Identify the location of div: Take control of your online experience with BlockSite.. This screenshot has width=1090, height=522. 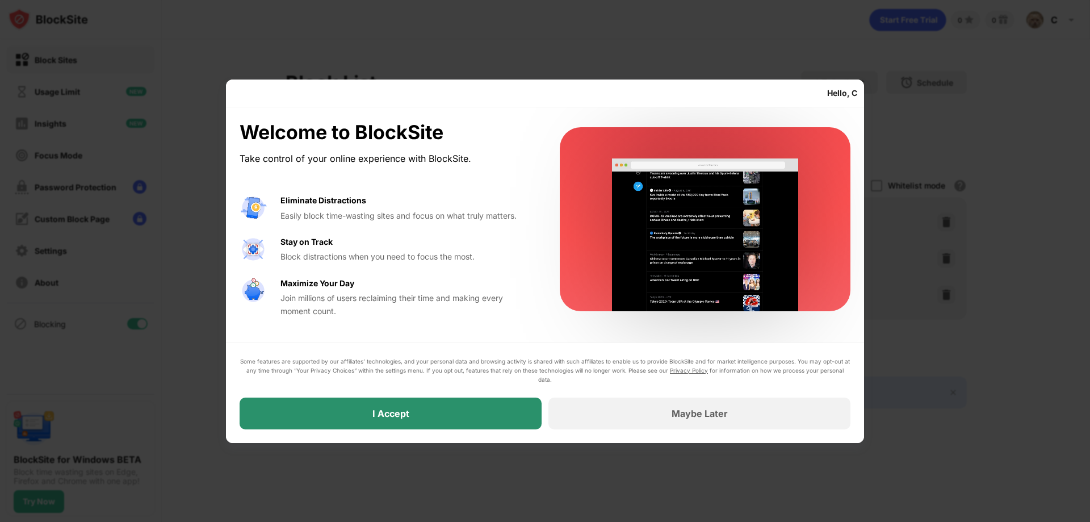
(386, 158).